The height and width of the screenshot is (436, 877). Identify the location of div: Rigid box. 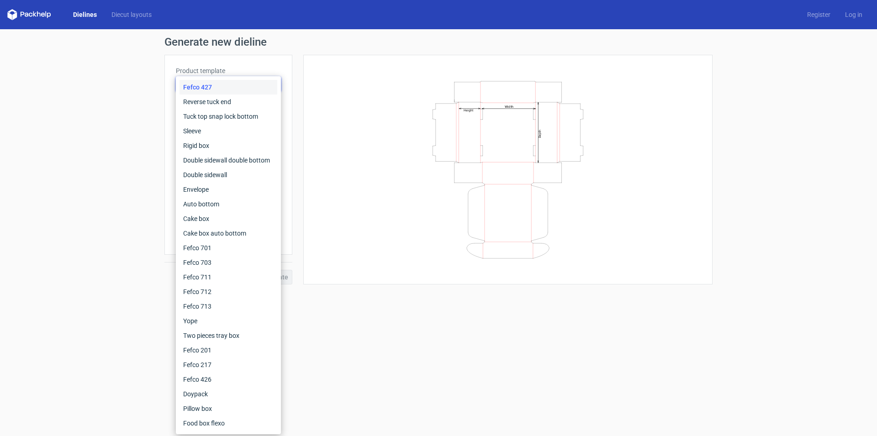
(228, 146).